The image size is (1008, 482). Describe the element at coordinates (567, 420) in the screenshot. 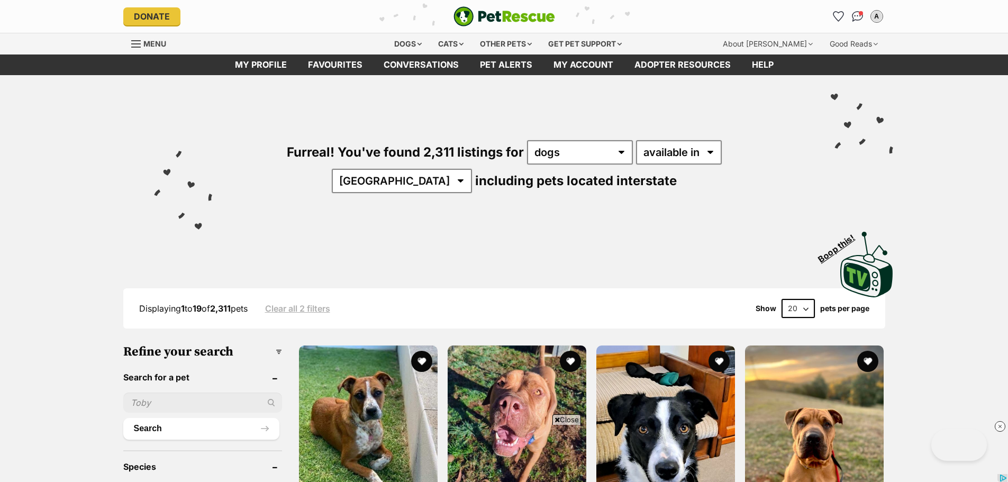

I see `span: Close` at that location.